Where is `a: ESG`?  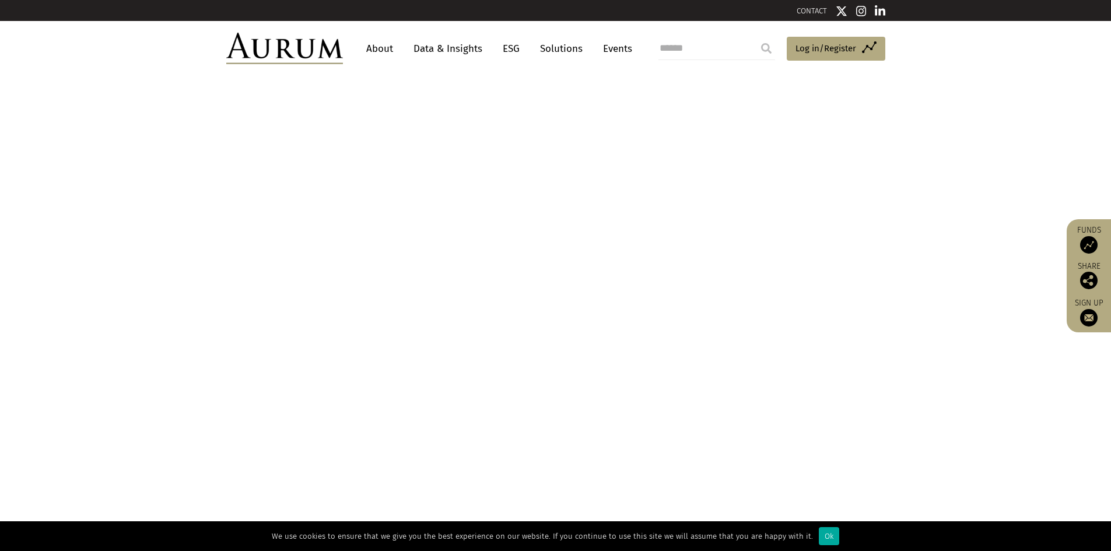 a: ESG is located at coordinates (511, 48).